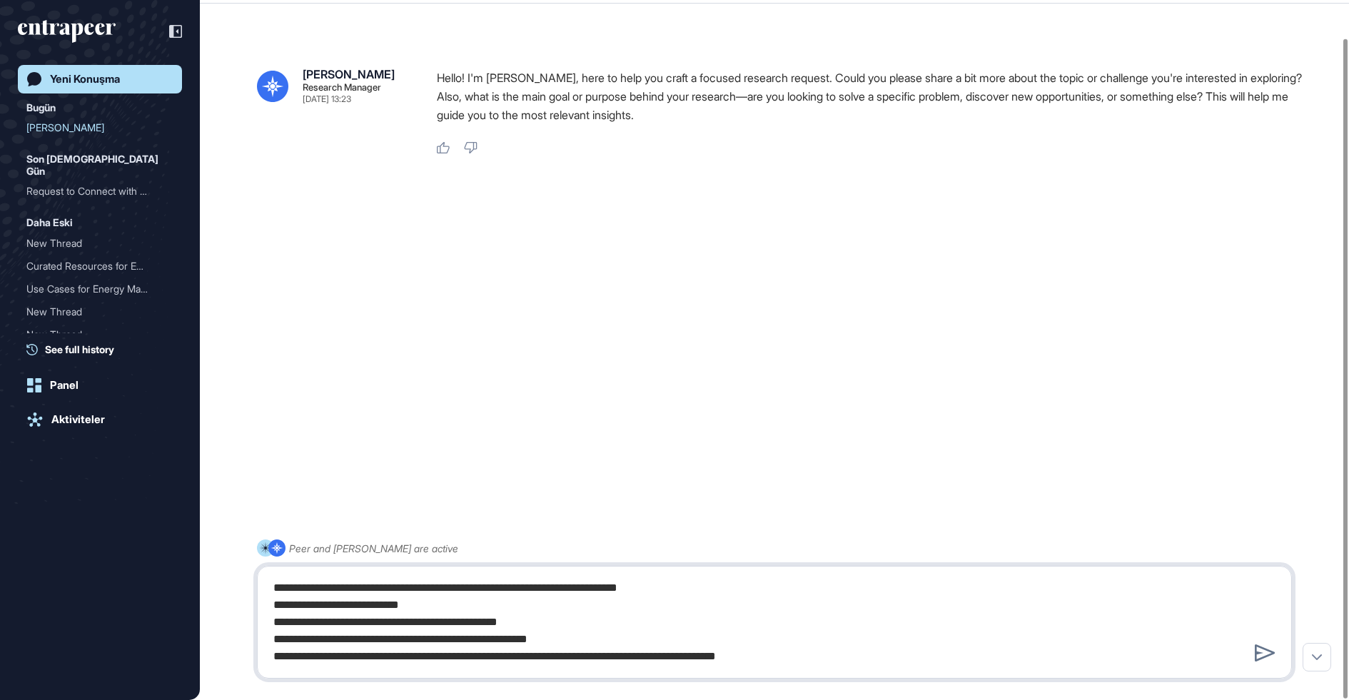 This screenshot has height=700, width=1349. I want to click on div: Research Manager, so click(342, 87).